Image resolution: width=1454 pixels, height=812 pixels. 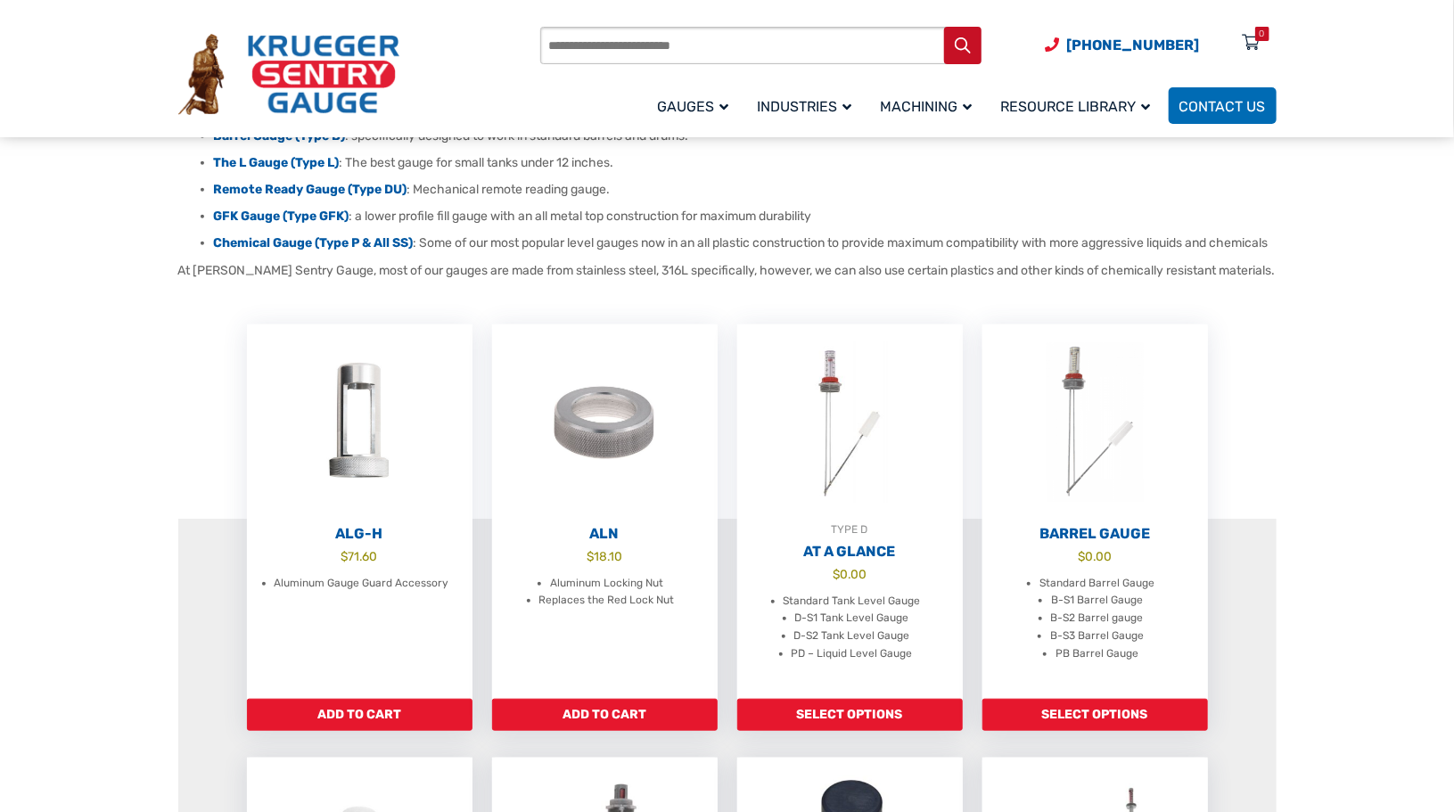 What do you see at coordinates (359, 512) in the screenshot?
I see `a: ALG-H $71.60 Aluminum Gauge Guard Accessory` at bounding box center [359, 512].